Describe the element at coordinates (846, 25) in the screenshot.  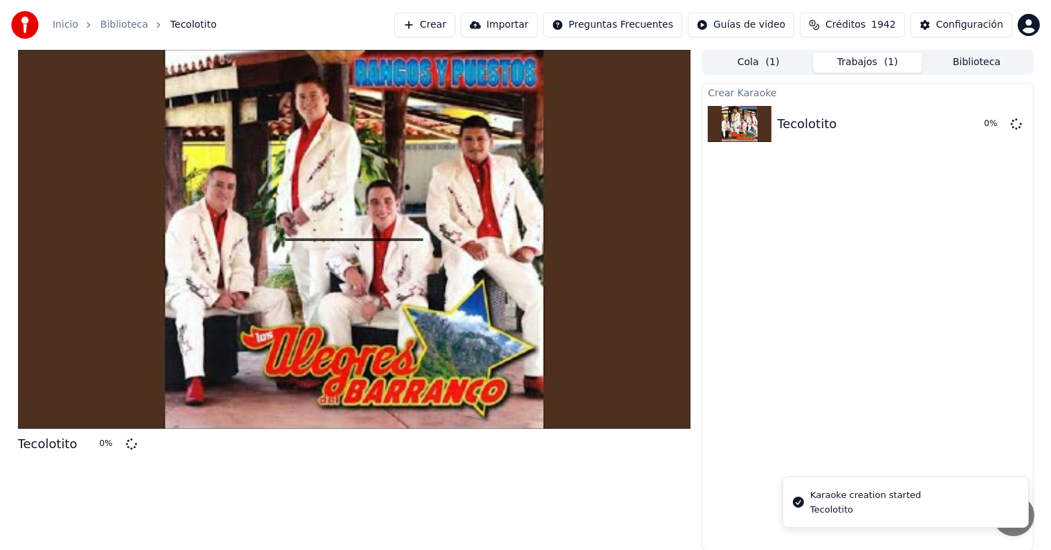
I see `span: Créditos` at that location.